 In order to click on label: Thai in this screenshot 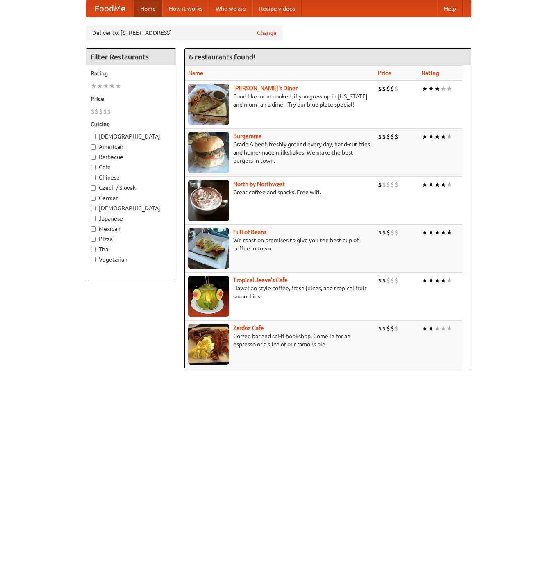, I will do `click(131, 249)`.